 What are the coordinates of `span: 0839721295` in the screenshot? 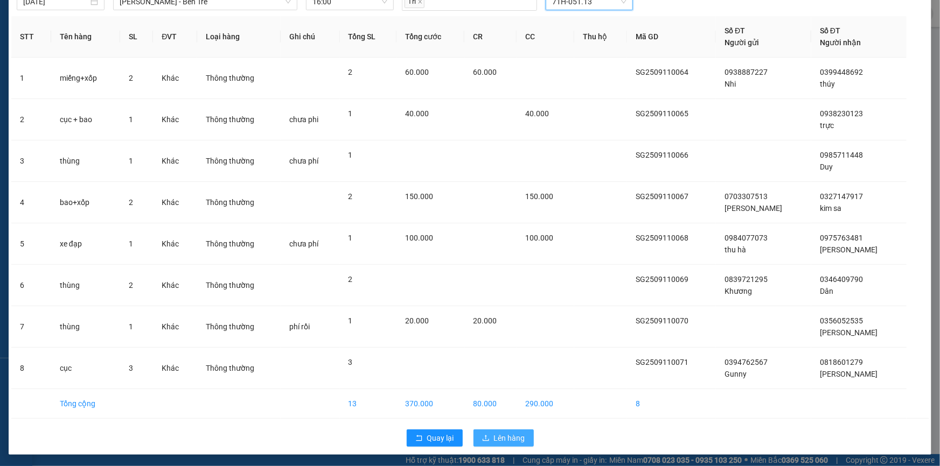 It's located at (746, 279).